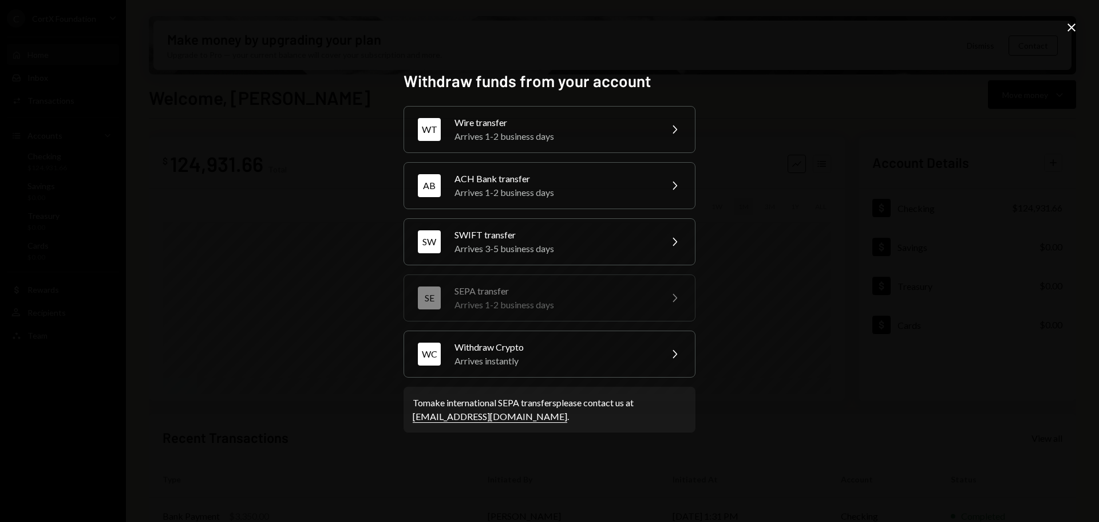  Describe the element at coordinates (554, 361) in the screenshot. I see `div: Arrives instantly` at that location.